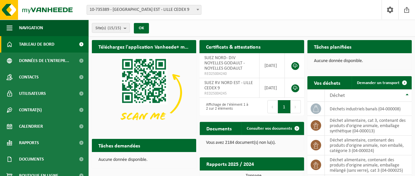 Image resolution: width=415 pixels, height=176 pixels. What do you see at coordinates (382, 83) in the screenshot?
I see `a: Demander un transport` at bounding box center [382, 83].